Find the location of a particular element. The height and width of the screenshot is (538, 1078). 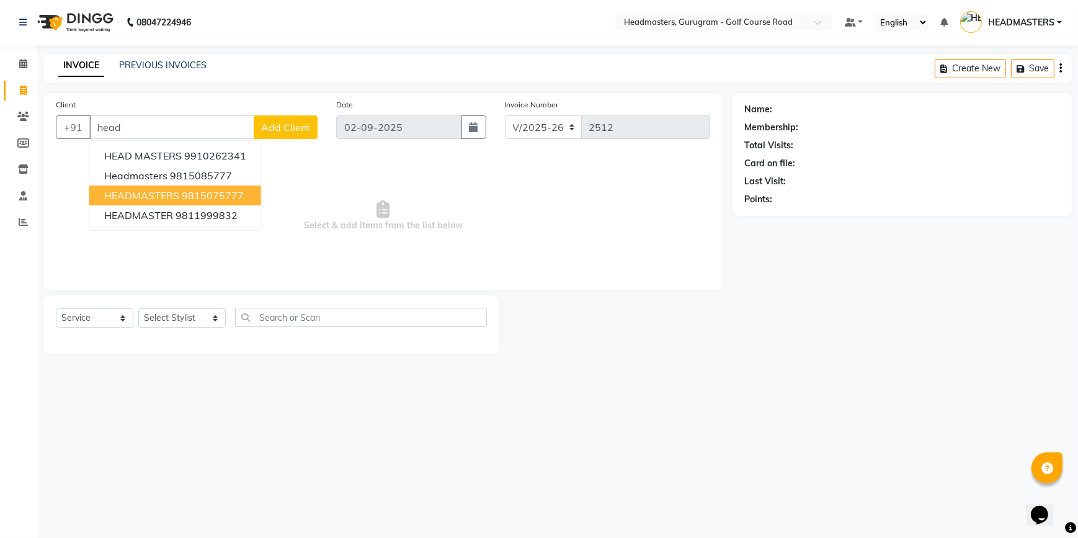

button: +91 is located at coordinates (73, 127).